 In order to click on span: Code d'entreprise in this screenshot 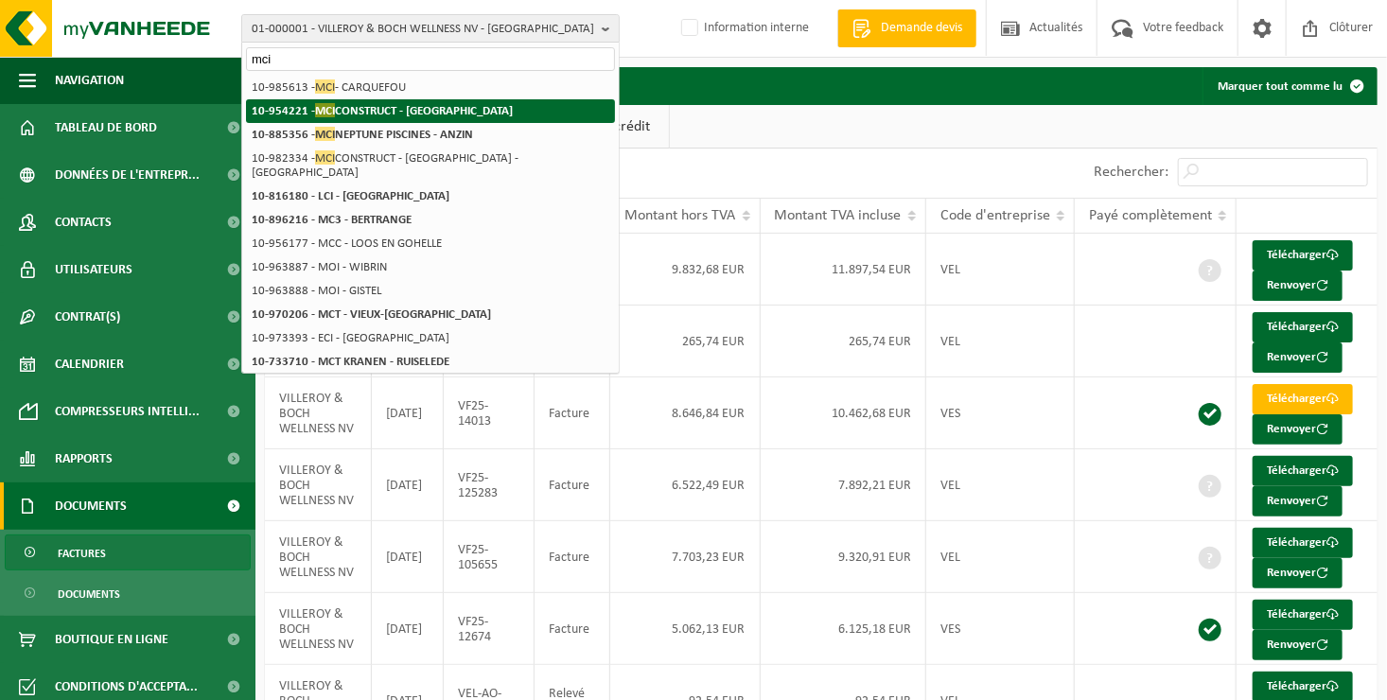, I will do `click(996, 216)`.